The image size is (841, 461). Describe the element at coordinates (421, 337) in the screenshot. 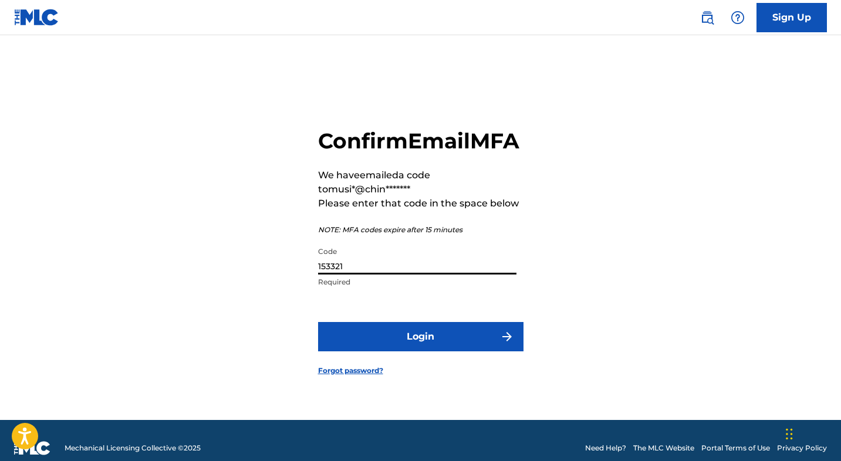

I see `button: Login` at that location.